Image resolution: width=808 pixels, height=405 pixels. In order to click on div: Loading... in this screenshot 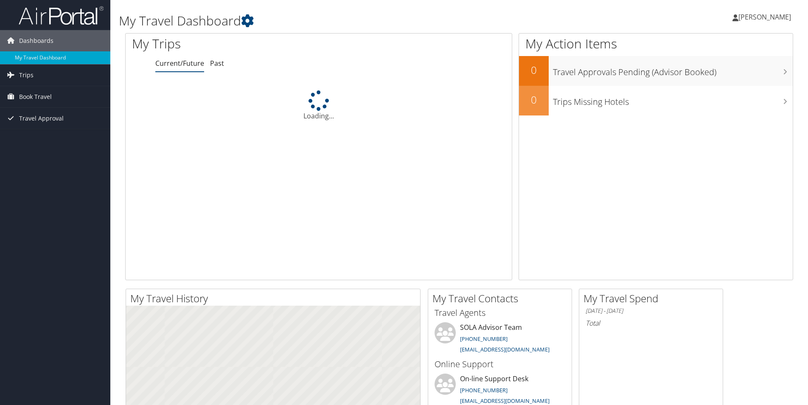, I will do `click(319, 106)`.